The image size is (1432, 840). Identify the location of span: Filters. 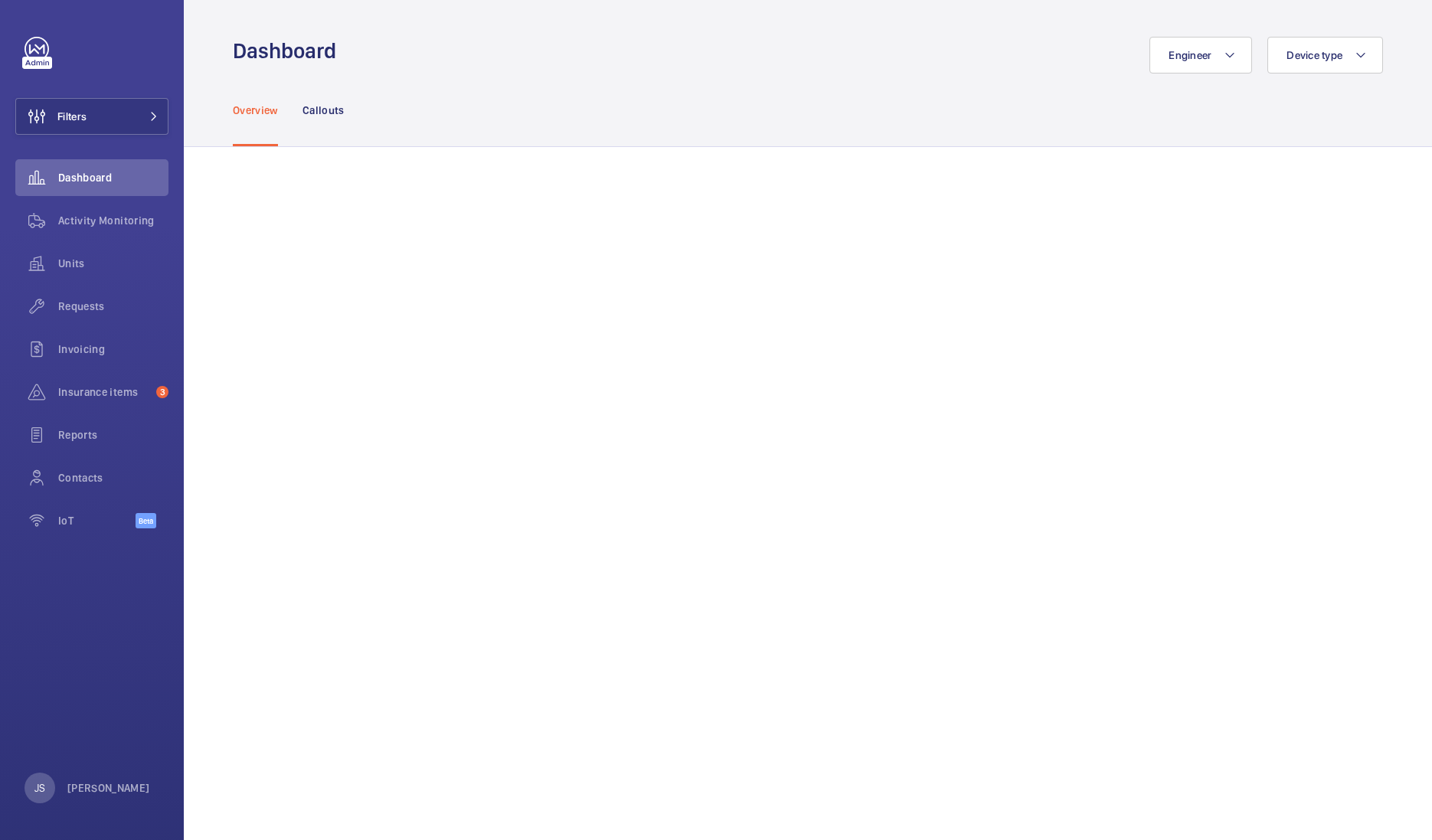
(72, 117).